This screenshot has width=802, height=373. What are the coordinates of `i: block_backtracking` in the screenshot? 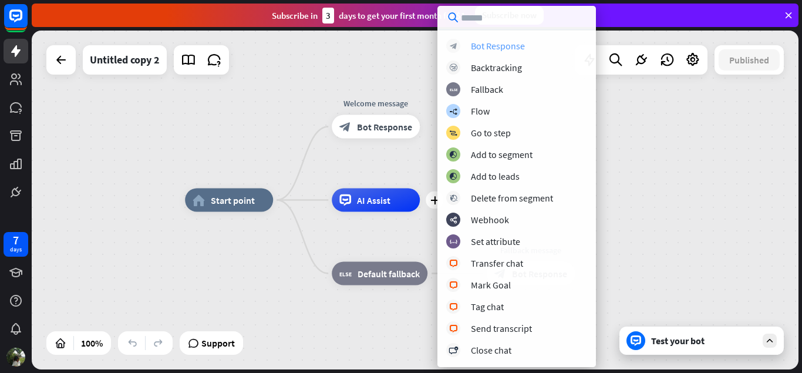 It's located at (453, 68).